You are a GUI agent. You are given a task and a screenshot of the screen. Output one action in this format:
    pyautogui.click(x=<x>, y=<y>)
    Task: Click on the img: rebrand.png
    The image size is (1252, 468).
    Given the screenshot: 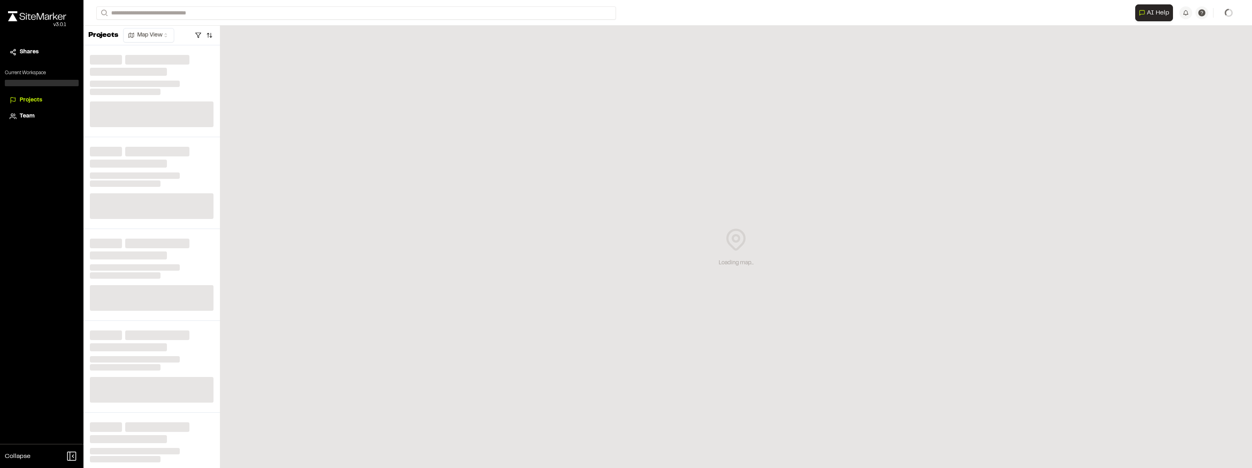 What is the action you would take?
    pyautogui.click(x=37, y=16)
    